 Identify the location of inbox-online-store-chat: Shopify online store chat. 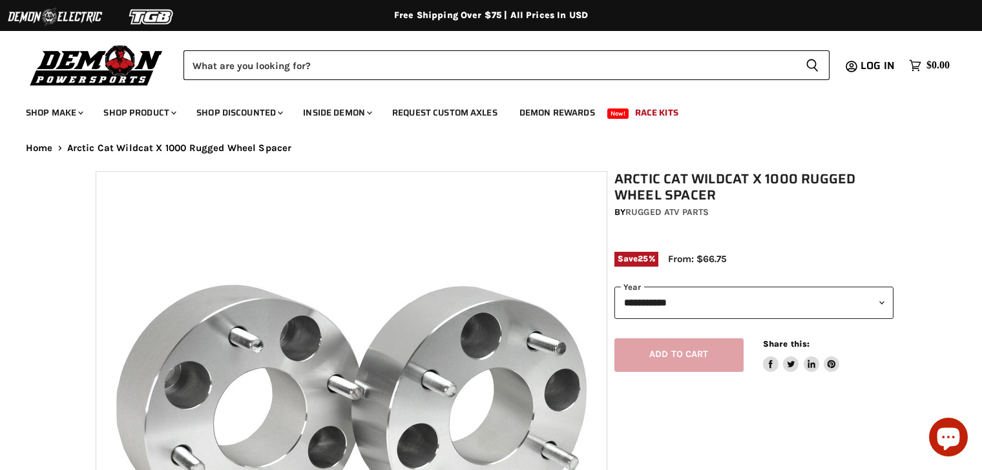
(948, 439).